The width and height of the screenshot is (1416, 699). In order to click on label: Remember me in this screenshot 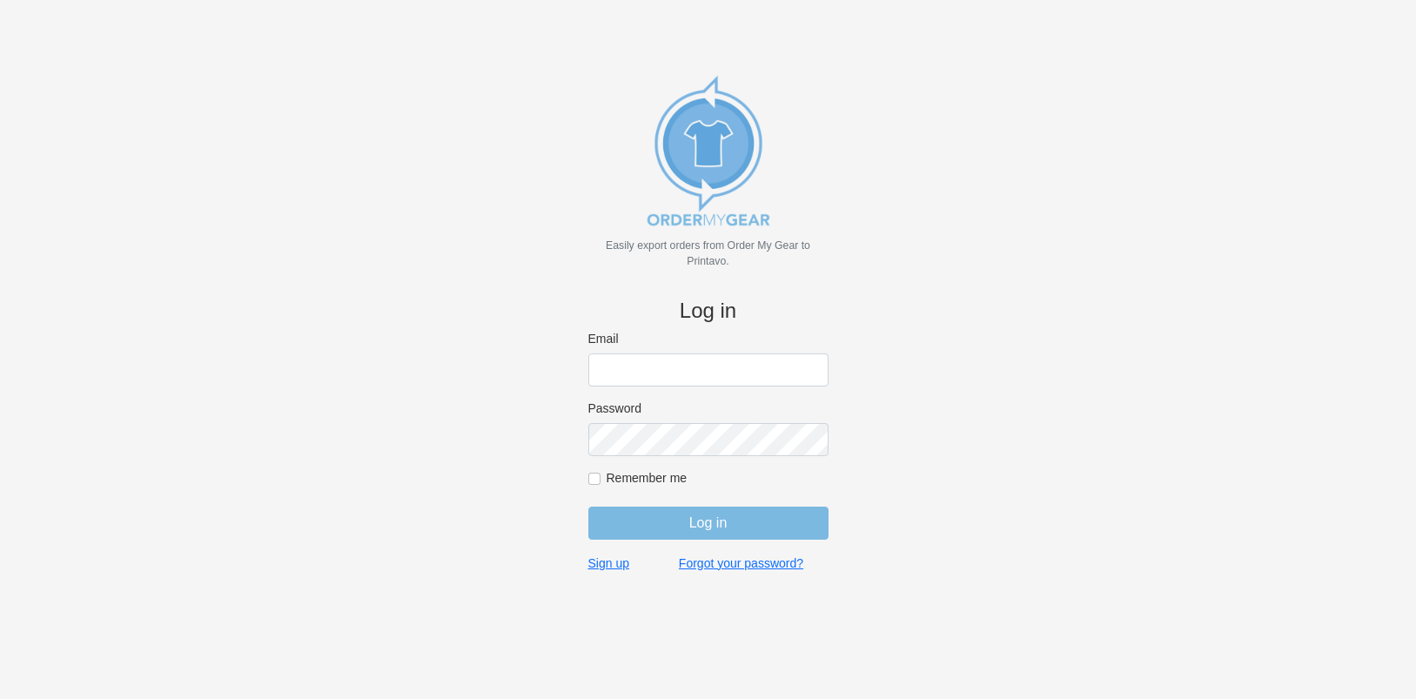, I will do `click(717, 478)`.